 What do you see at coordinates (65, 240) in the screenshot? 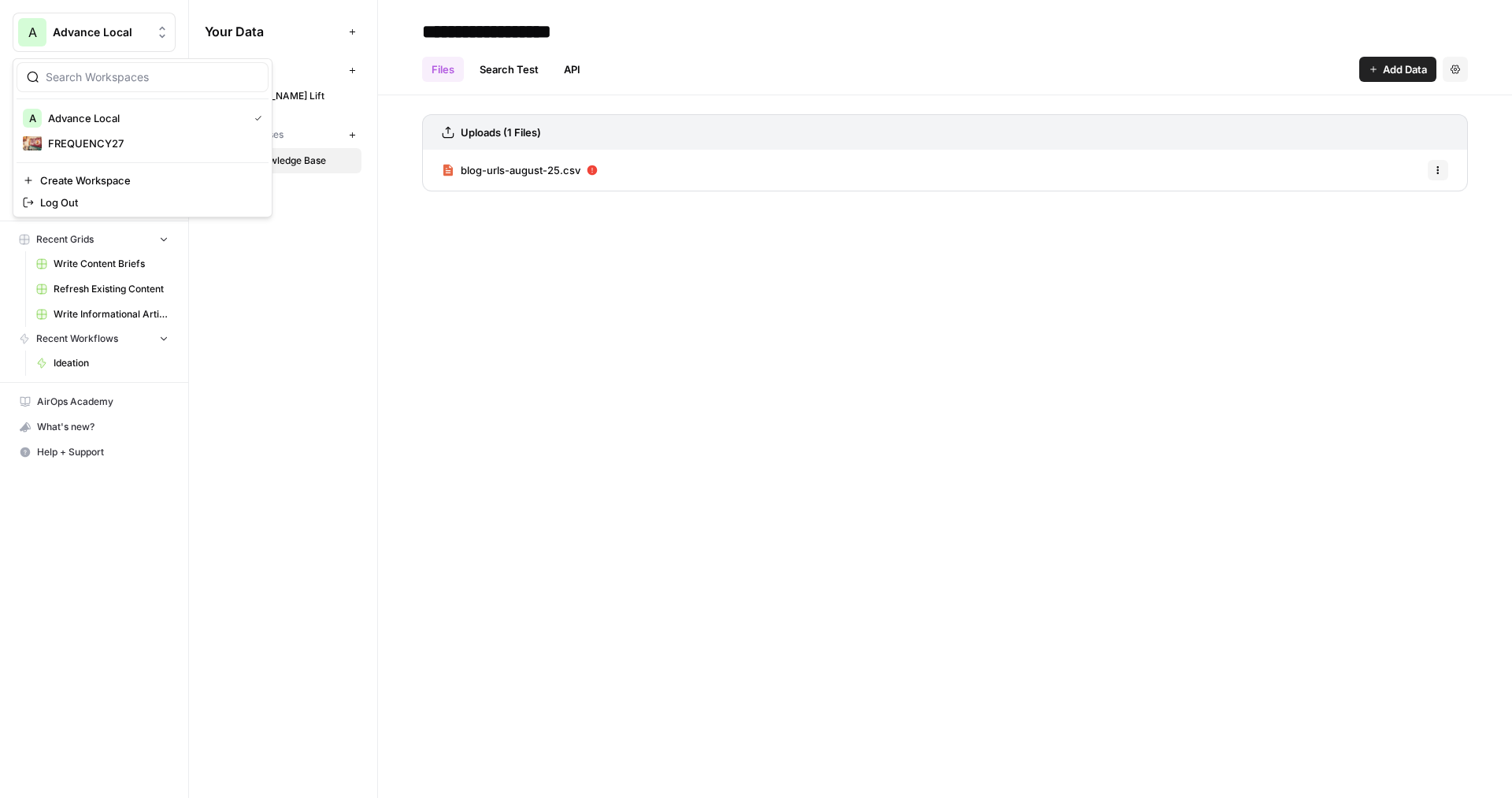
I see `span: Recent Grids` at bounding box center [65, 240].